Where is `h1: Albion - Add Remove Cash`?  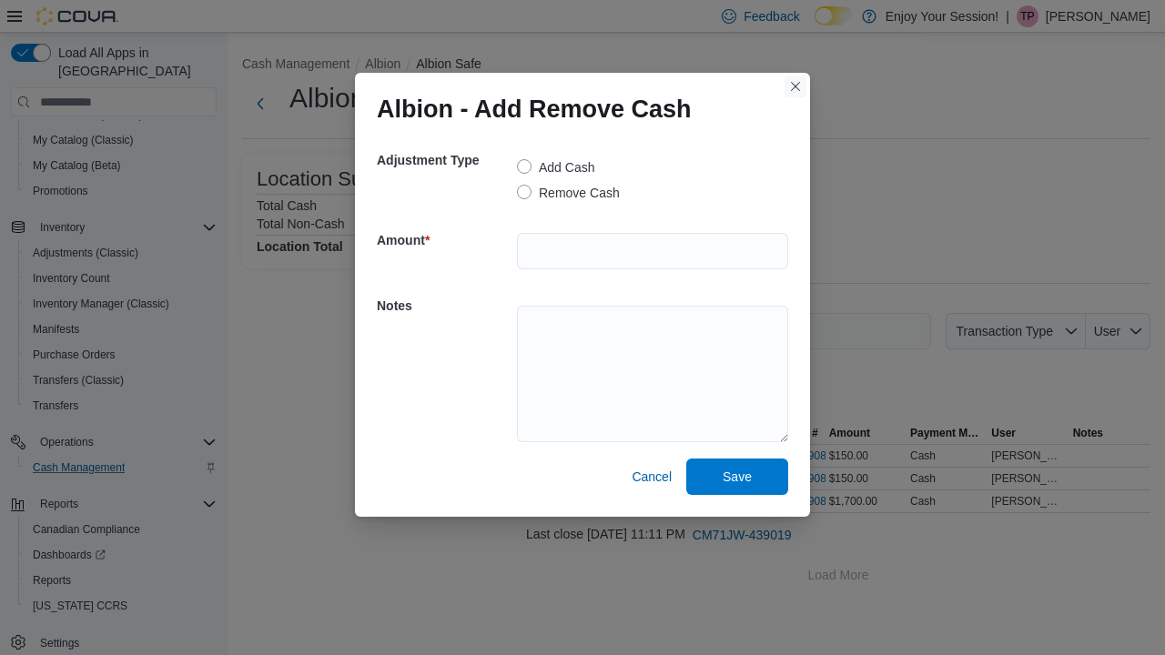 h1: Albion - Add Remove Cash is located at coordinates (534, 109).